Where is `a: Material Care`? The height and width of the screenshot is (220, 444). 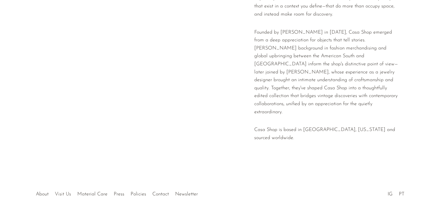 a: Material Care is located at coordinates (92, 194).